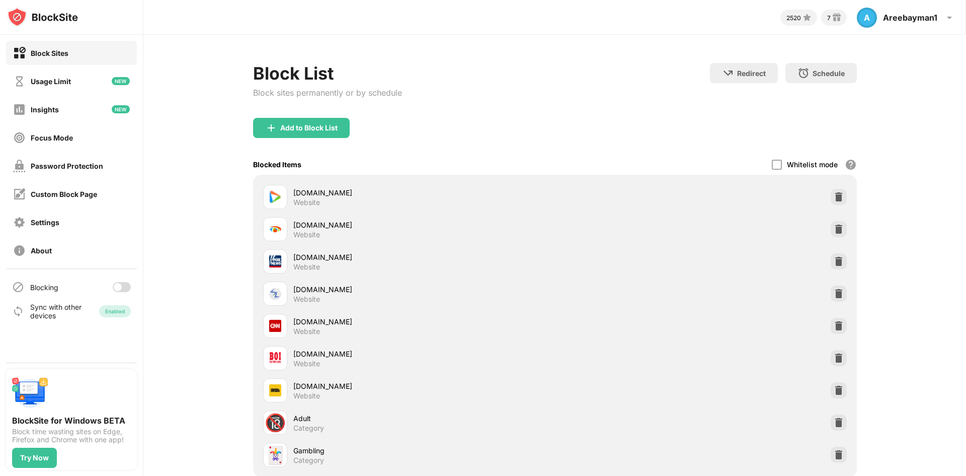  Describe the element at coordinates (51, 81) in the screenshot. I see `div: Usage Limit` at that location.